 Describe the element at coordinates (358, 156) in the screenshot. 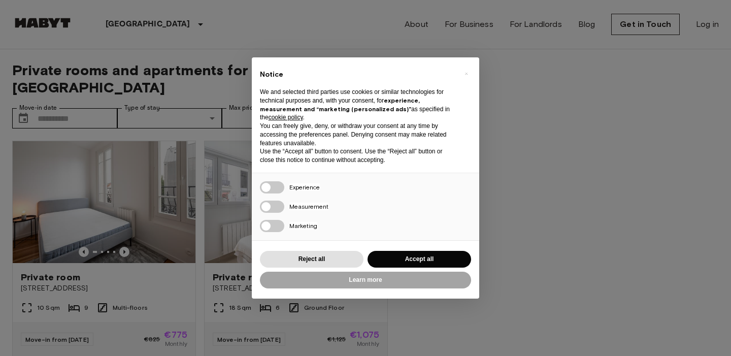

I see `p: Use the “Accept all” button to consent. Use the “Reject all” button or close this notice to conti...` at that location.